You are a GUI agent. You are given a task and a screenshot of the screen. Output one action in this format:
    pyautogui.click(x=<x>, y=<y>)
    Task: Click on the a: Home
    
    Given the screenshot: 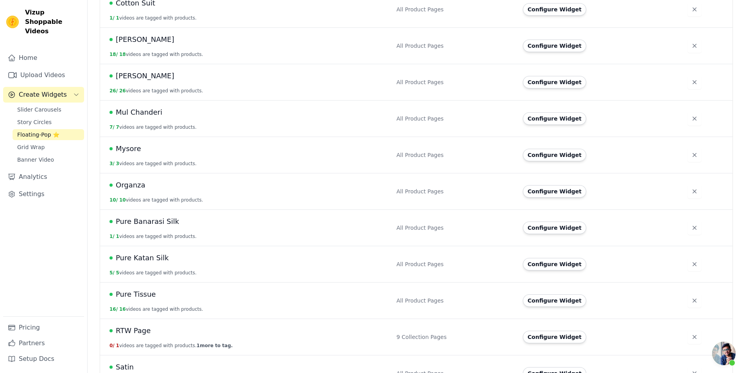 What is the action you would take?
    pyautogui.click(x=43, y=58)
    